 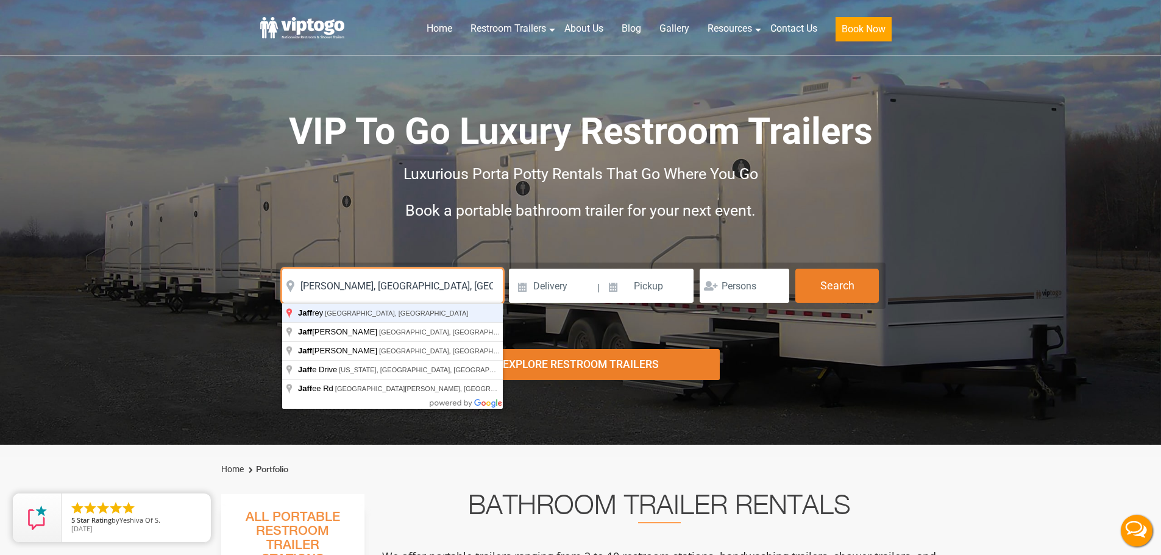 I want to click on input: Where do you need your restroom?, so click(x=393, y=286).